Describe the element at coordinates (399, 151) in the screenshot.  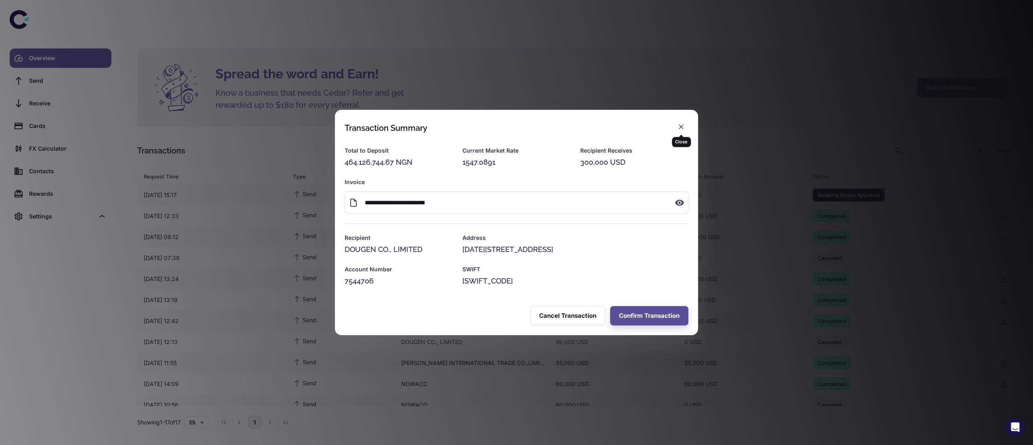
I see `h6: Total to Deposit` at that location.